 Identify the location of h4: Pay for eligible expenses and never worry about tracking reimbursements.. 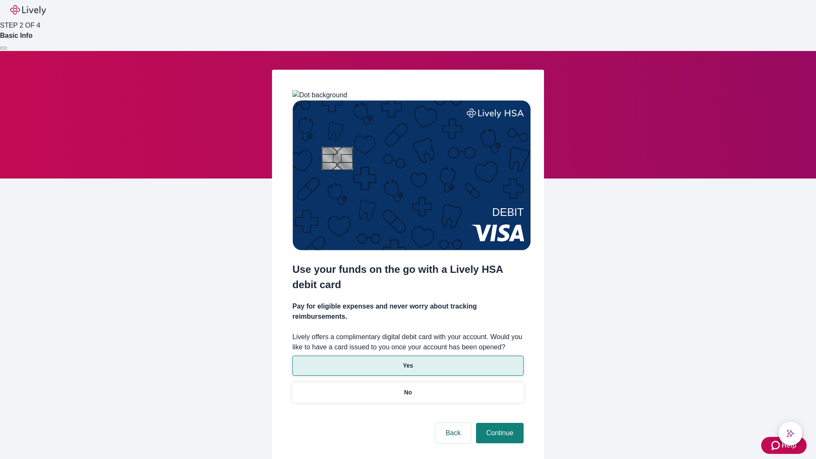
(408, 311).